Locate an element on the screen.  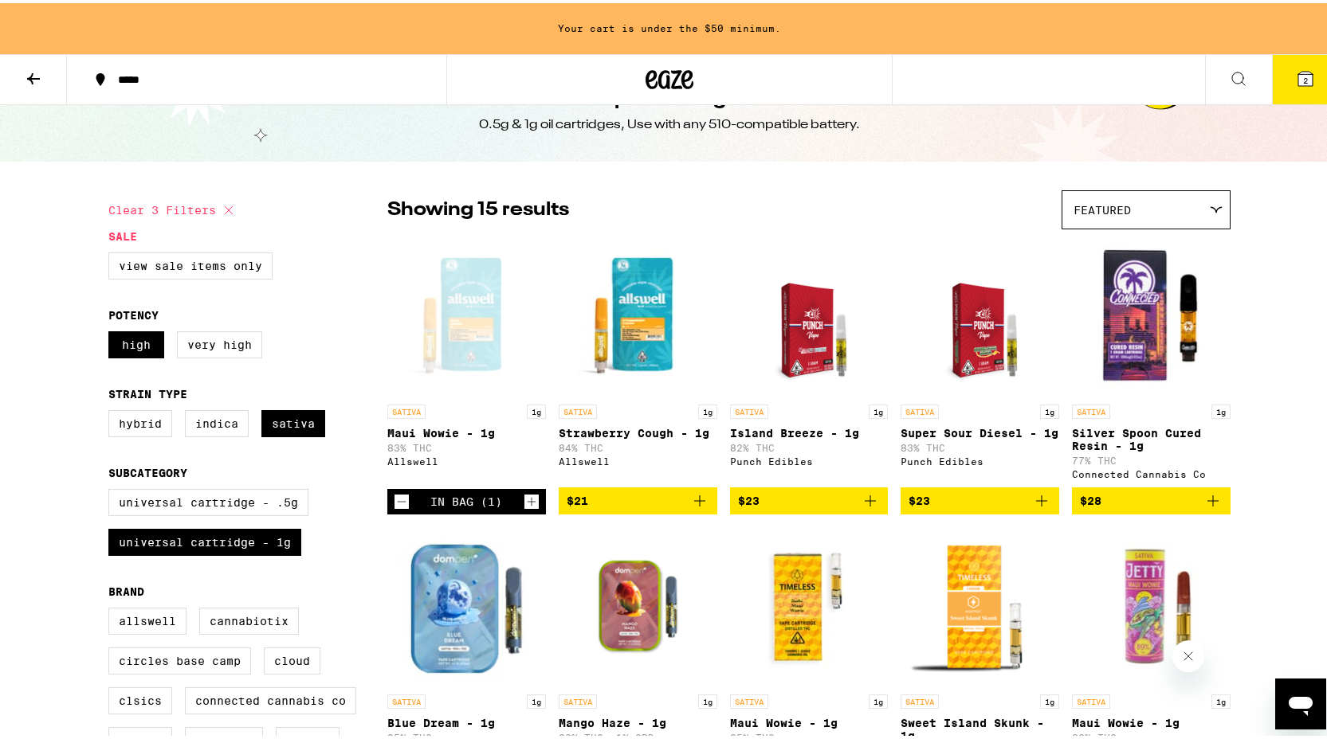
img: Timeless - Sweet Island Skunk - 1g is located at coordinates (979, 604).